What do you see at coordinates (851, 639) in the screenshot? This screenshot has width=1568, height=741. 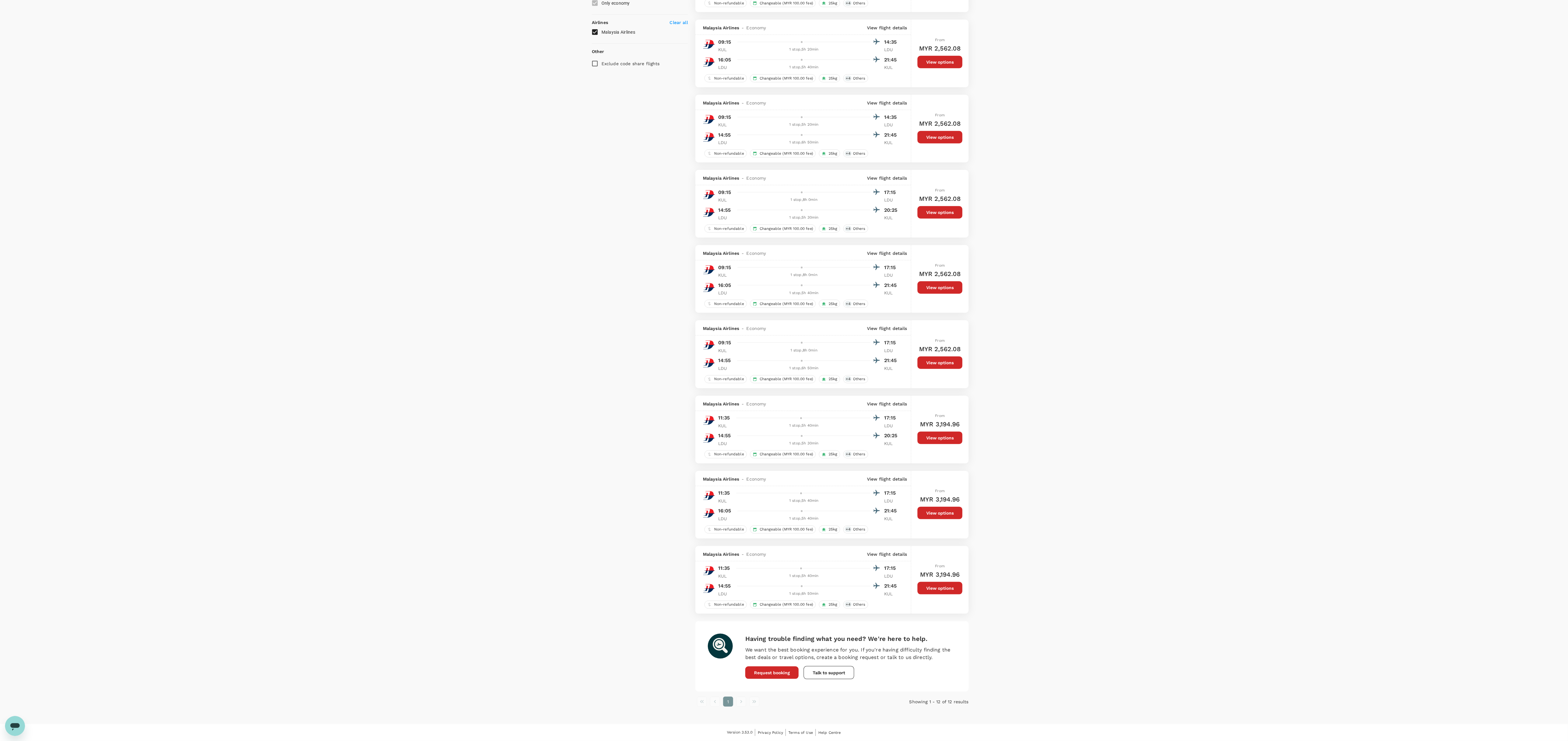 I see `h6: Having trouble finding what you need? We're here to help.` at bounding box center [851, 639].